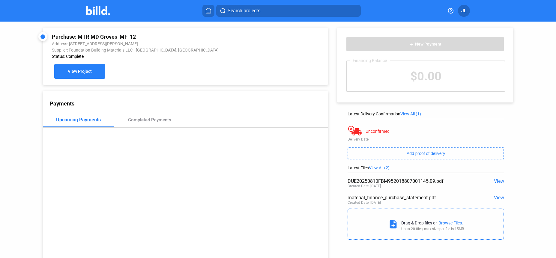 The image size is (556, 258). Describe the element at coordinates (433, 229) in the screenshot. I see `div: Up to 20 files, max size per file is 15MB` at that location.